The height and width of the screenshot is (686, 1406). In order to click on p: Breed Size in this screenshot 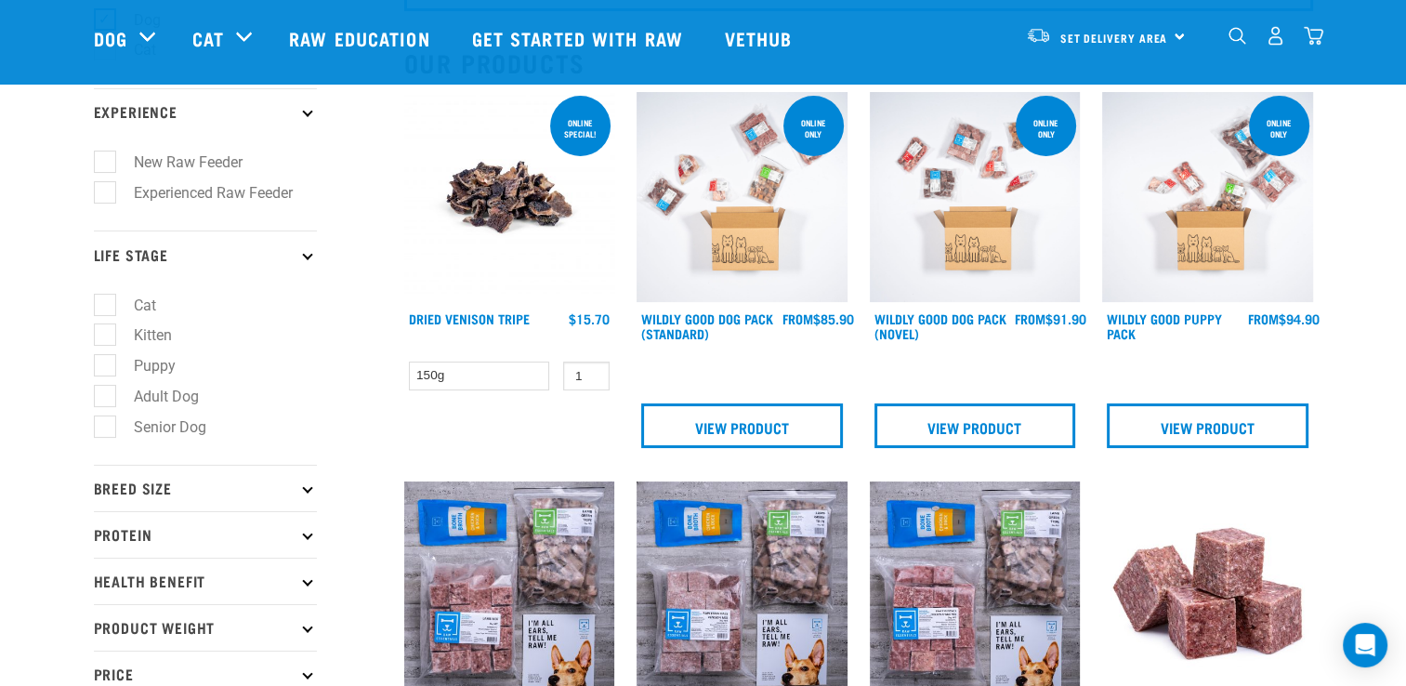, I will do `click(205, 488)`.